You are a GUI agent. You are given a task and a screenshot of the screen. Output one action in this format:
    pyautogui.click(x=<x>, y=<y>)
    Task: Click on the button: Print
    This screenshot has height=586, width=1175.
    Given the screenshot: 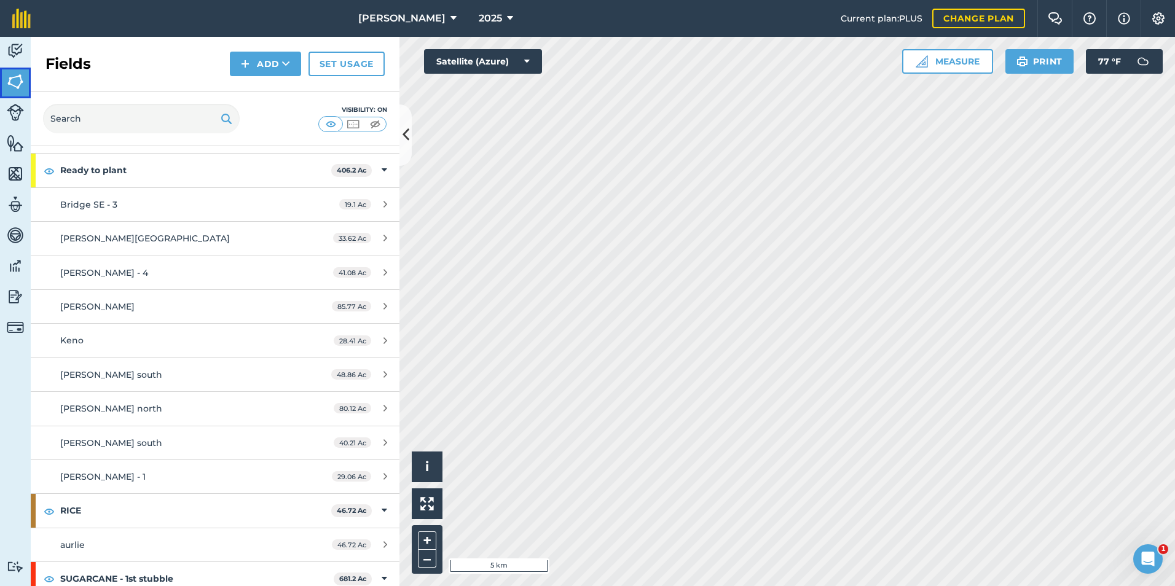 What is the action you would take?
    pyautogui.click(x=1039, y=61)
    